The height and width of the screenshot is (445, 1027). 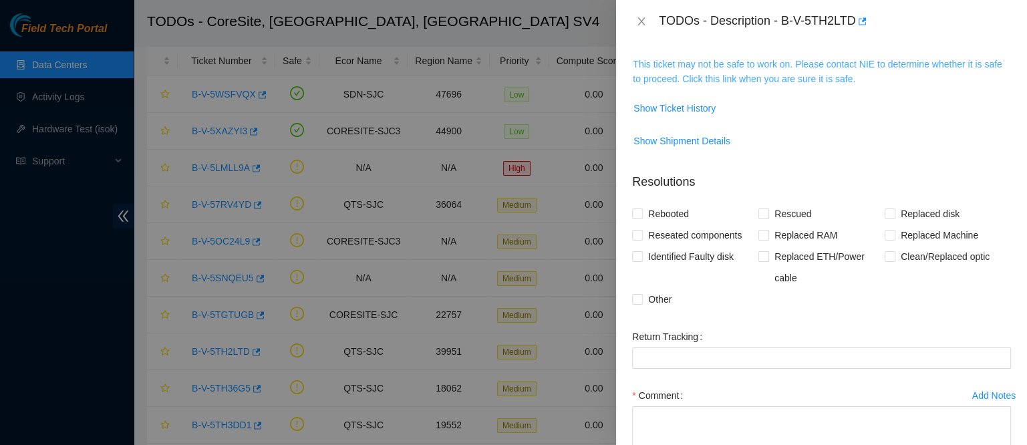 What do you see at coordinates (674, 108) in the screenshot?
I see `button: Show Ticket History` at bounding box center [674, 108].